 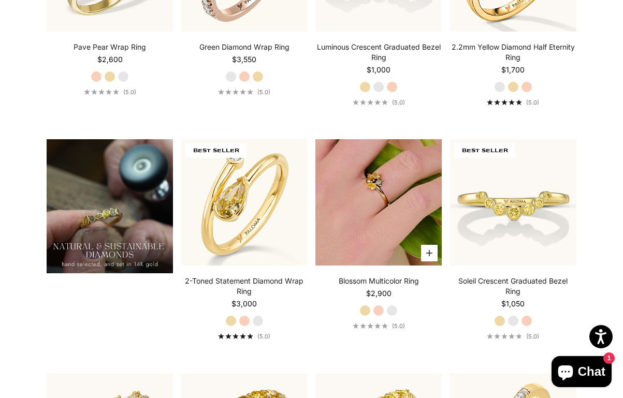 What do you see at coordinates (110, 47) in the screenshot?
I see `a: Pave Pear Wrap Ring` at bounding box center [110, 47].